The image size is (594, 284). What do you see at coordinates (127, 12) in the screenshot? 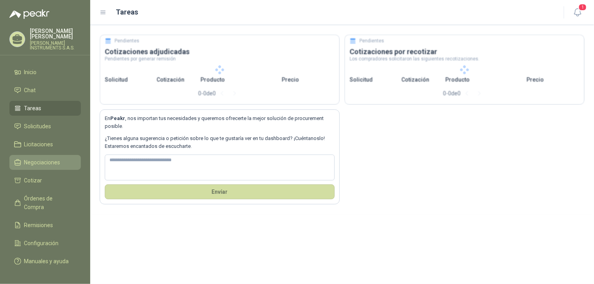
I see `h1: Tareas` at bounding box center [127, 12].